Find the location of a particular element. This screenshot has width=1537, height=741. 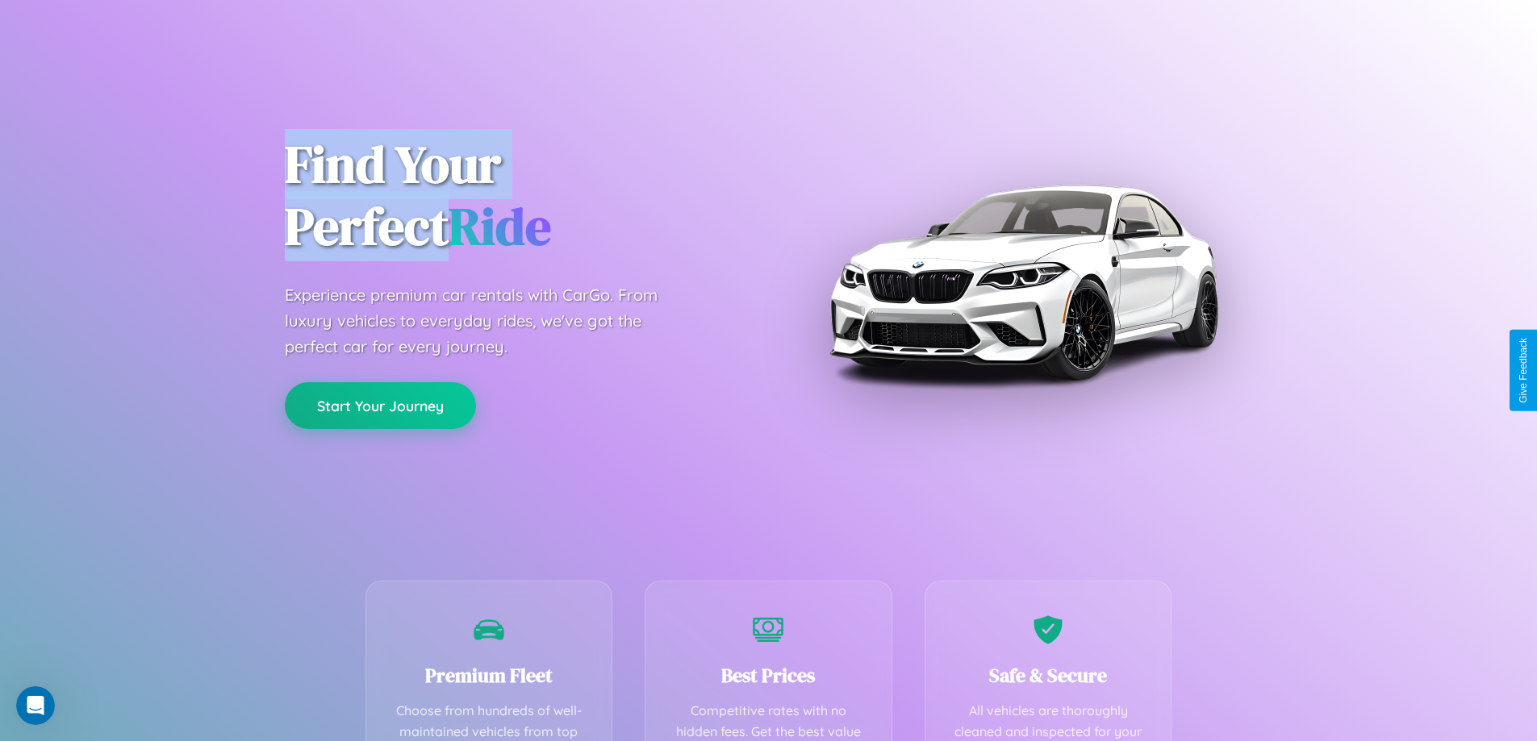

p: Experience premium car rentals with CarGo. From luxury vehicles to everyday rides, we've got the ... is located at coordinates (486, 321).